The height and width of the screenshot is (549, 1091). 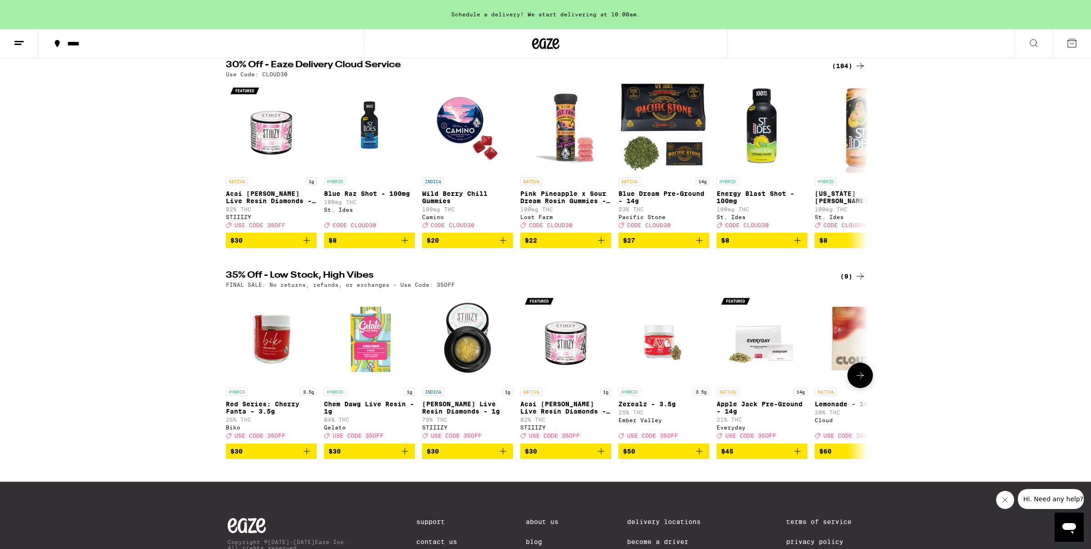 I want to click on p: Lemonade - 14g, so click(x=860, y=404).